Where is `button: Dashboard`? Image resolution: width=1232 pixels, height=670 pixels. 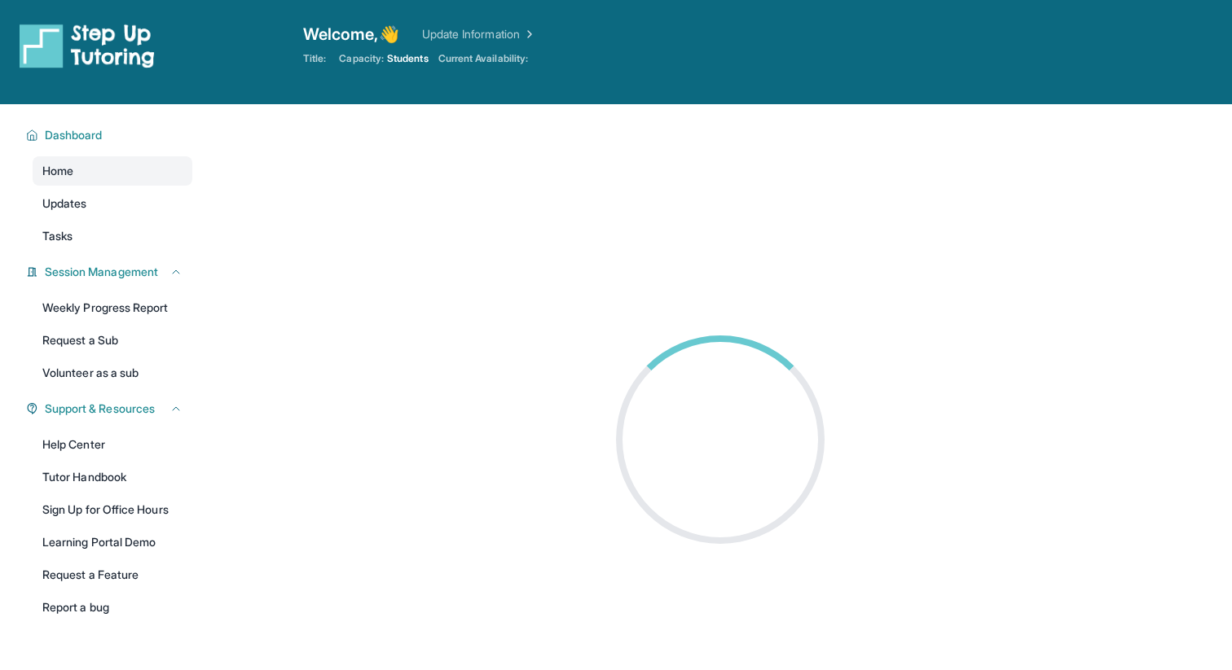
button: Dashboard is located at coordinates (110, 135).